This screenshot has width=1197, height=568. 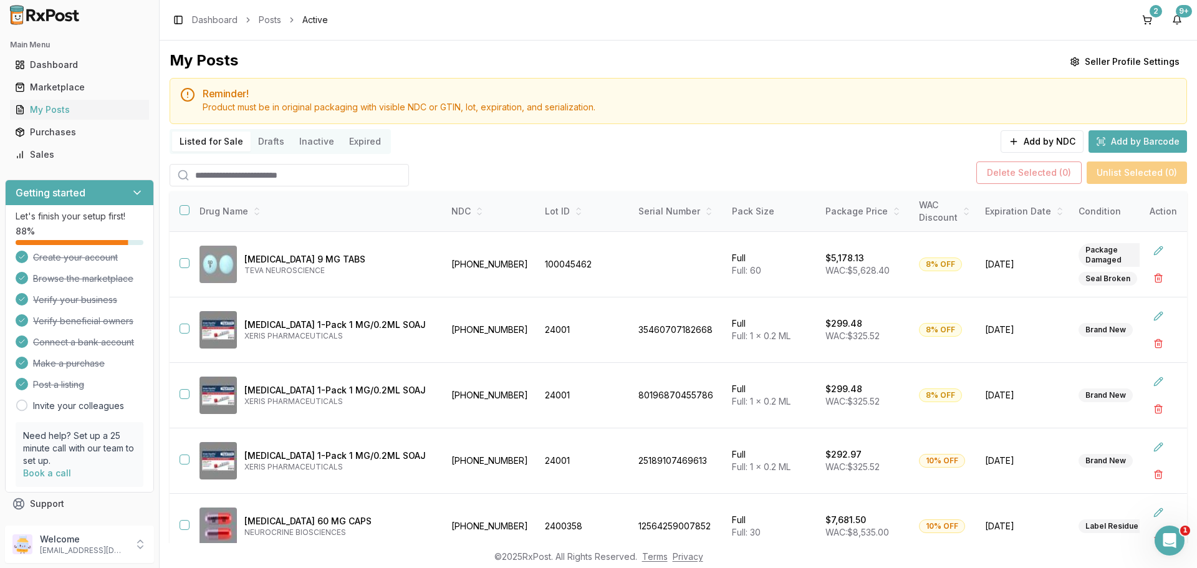 I want to click on div: Seal Broken, so click(x=1108, y=279).